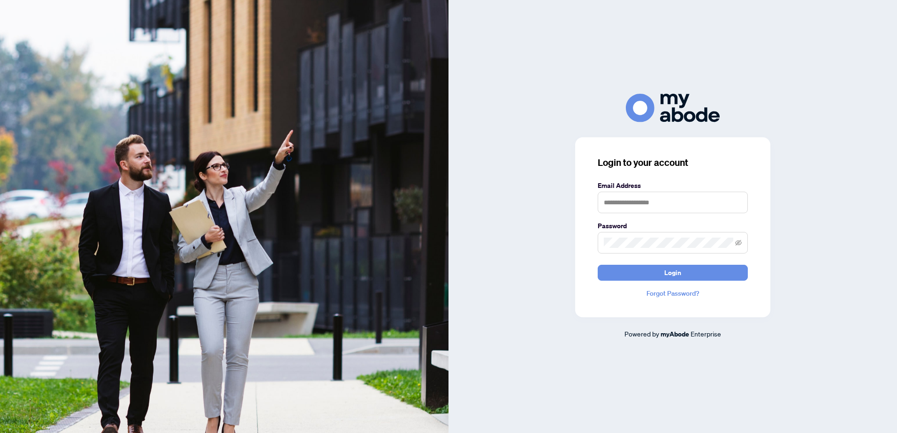 This screenshot has height=433, width=897. What do you see at coordinates (673, 108) in the screenshot?
I see `img: ma-logo` at bounding box center [673, 108].